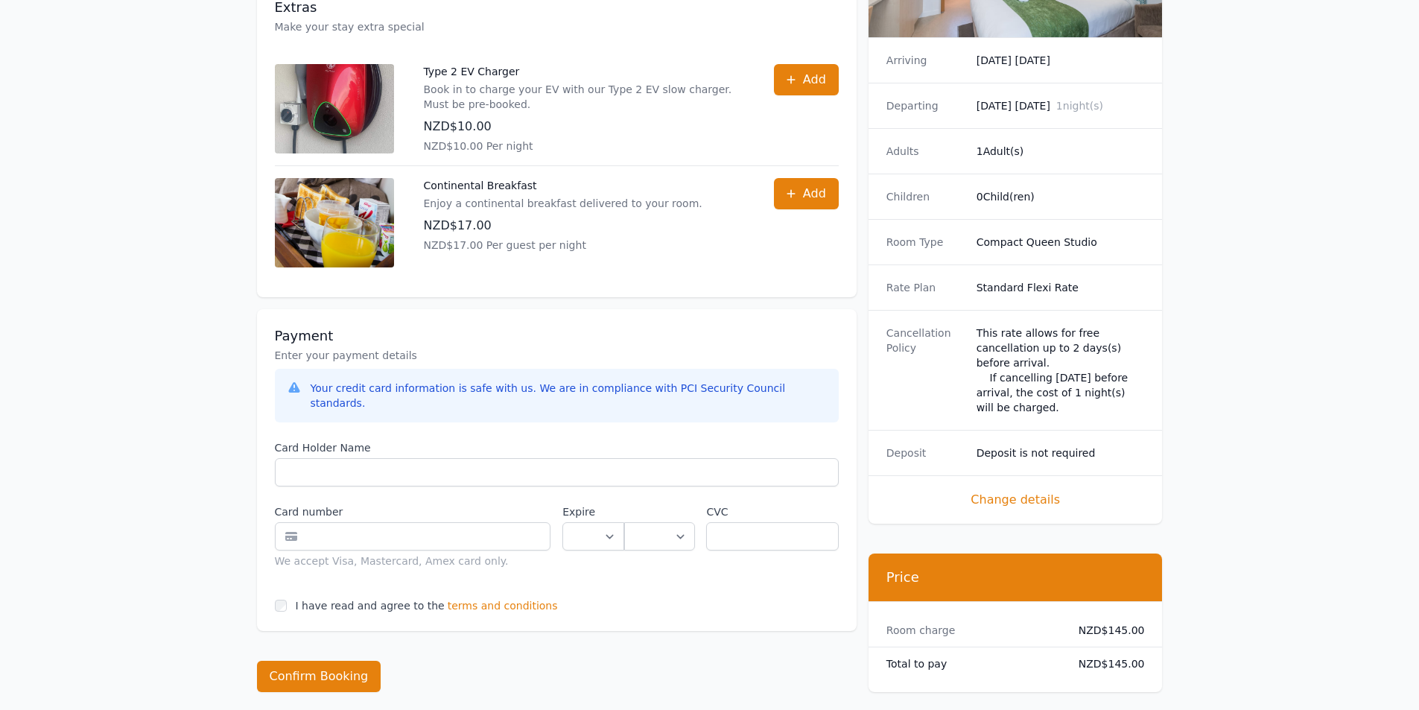 The image size is (1419, 710). I want to click on dt: Cancellation Policy, so click(925, 370).